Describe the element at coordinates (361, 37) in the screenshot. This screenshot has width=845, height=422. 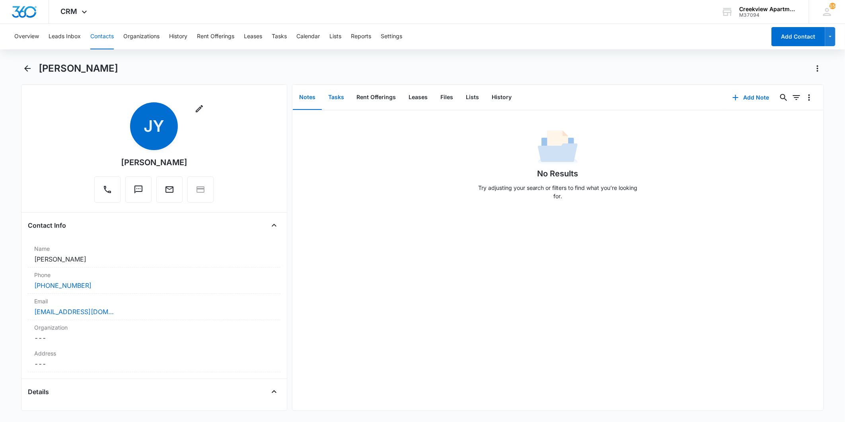
I see `button: Reports` at that location.